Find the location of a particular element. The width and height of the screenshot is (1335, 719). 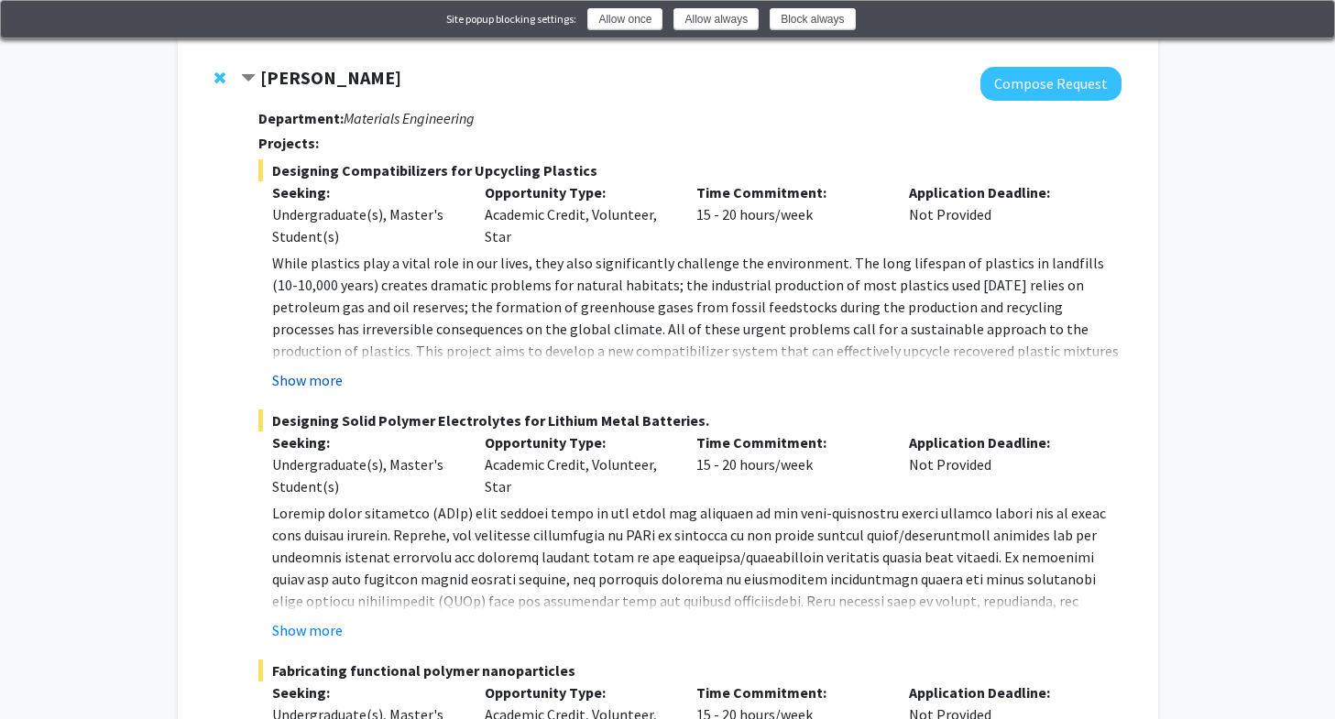

button: Compose Request to Christopher Li is located at coordinates (1051, 83).